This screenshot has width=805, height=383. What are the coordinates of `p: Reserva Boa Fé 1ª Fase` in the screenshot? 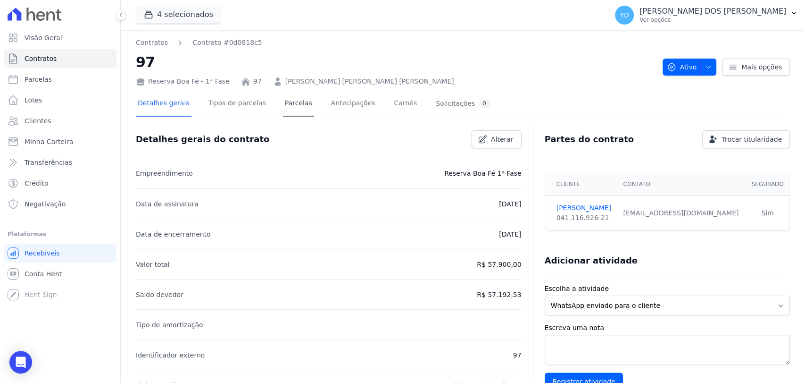 It's located at (483, 173).